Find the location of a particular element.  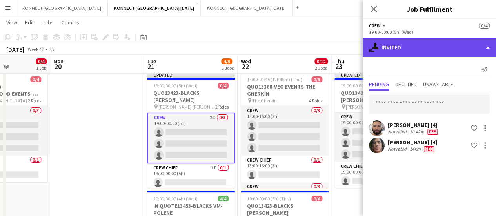

span: Wed is located at coordinates (246, 61).